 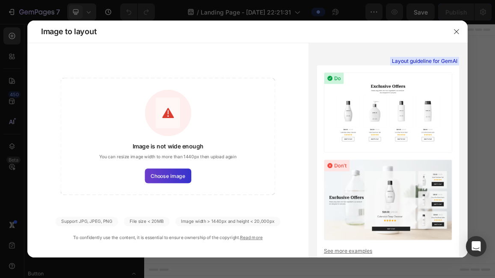 What do you see at coordinates (251, 238) in the screenshot?
I see `a: Read more` at bounding box center [251, 238].